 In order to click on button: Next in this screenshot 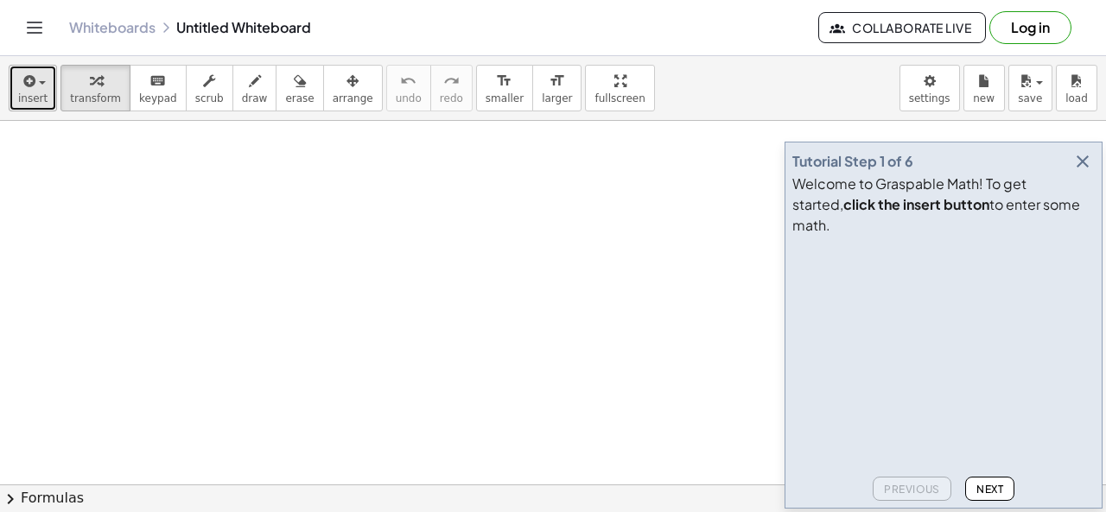, I will do `click(989, 489)`.